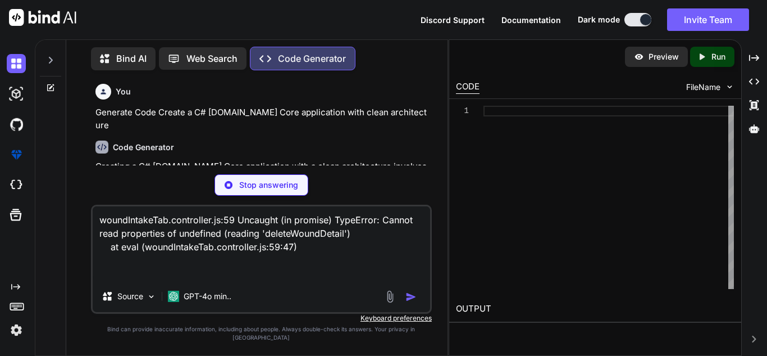  Describe the element at coordinates (16, 185) in the screenshot. I see `img: cloudideIcon` at that location.